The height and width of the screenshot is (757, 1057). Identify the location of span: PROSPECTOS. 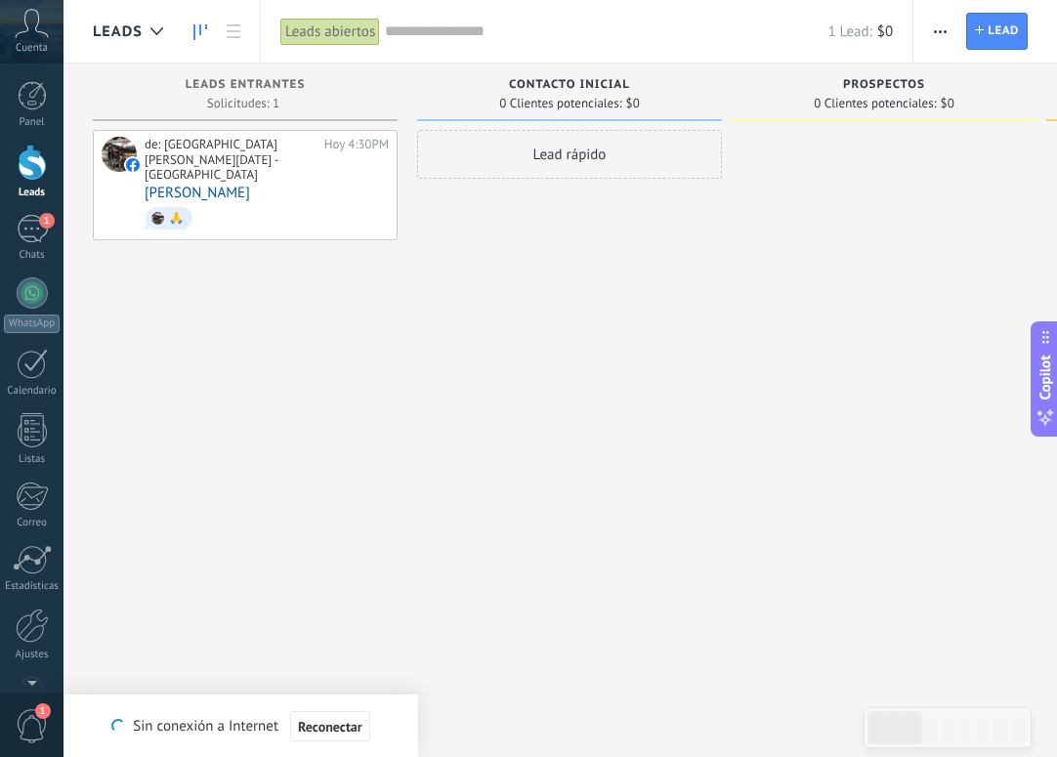
(884, 85).